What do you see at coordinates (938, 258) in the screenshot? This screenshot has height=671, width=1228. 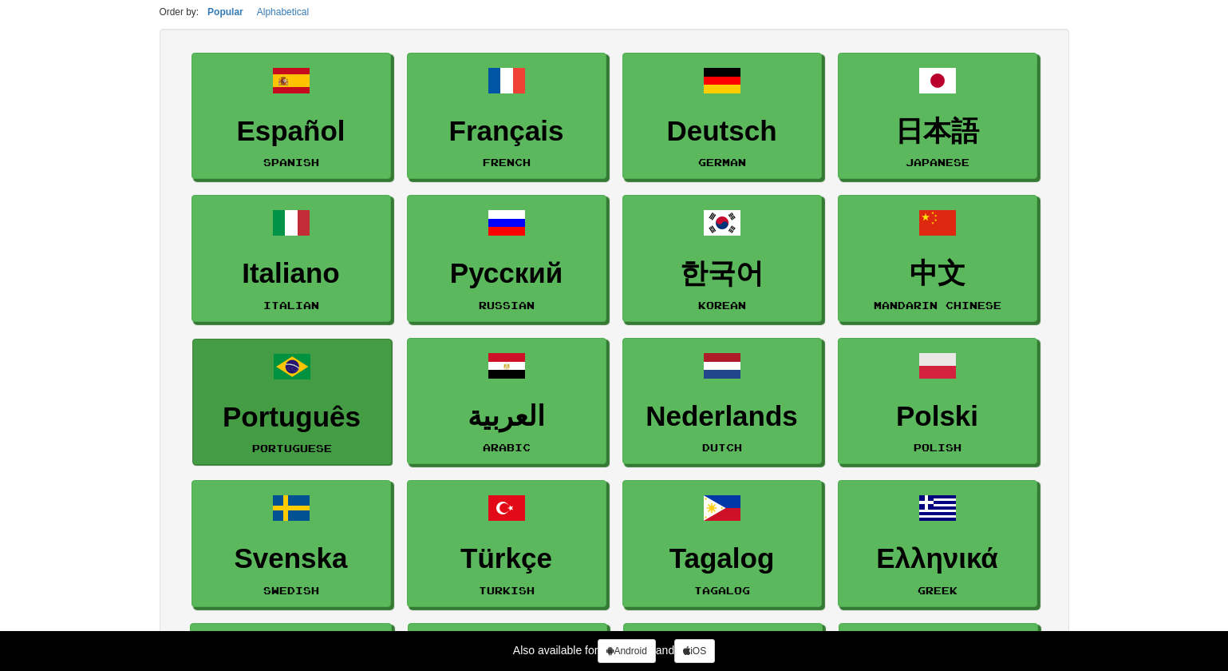 I see `a: 中文Mandarin Chinese` at bounding box center [938, 258].